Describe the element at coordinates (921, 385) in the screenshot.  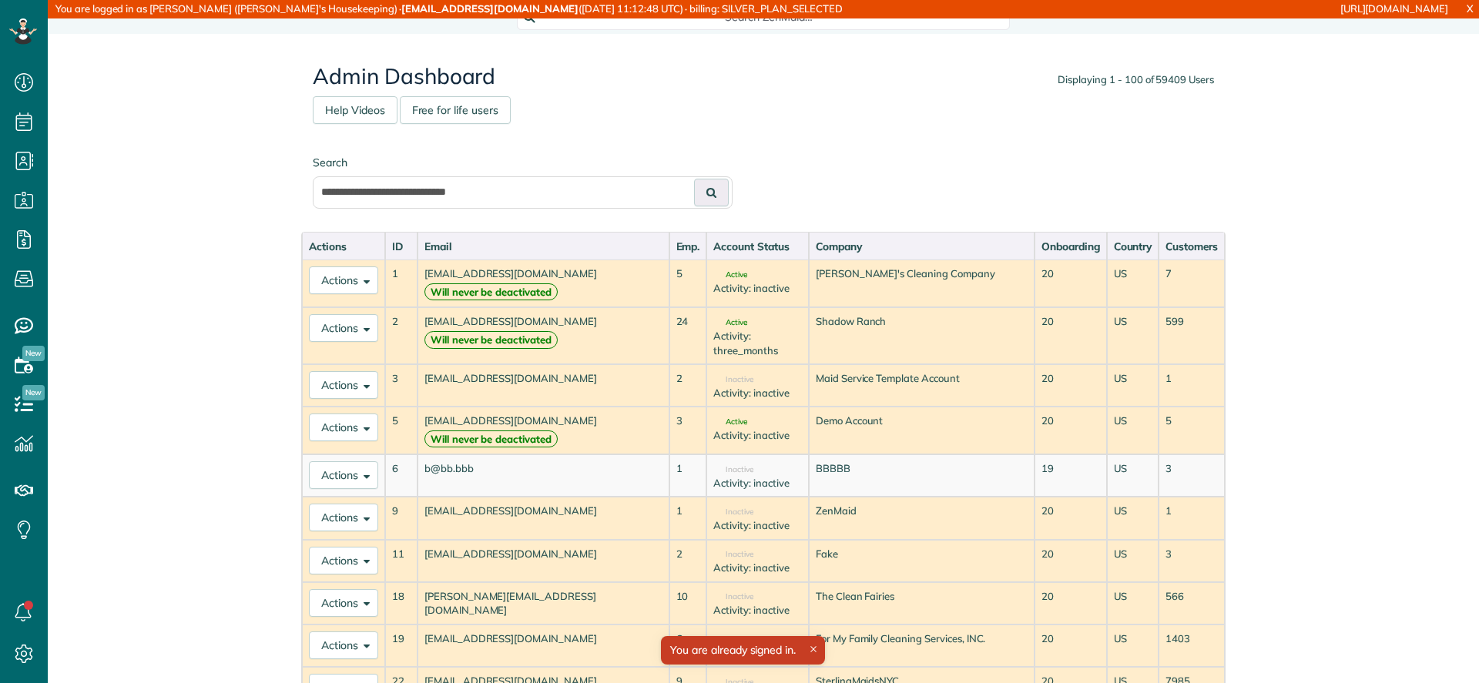
I see `td: Maid Service Template Account` at that location.